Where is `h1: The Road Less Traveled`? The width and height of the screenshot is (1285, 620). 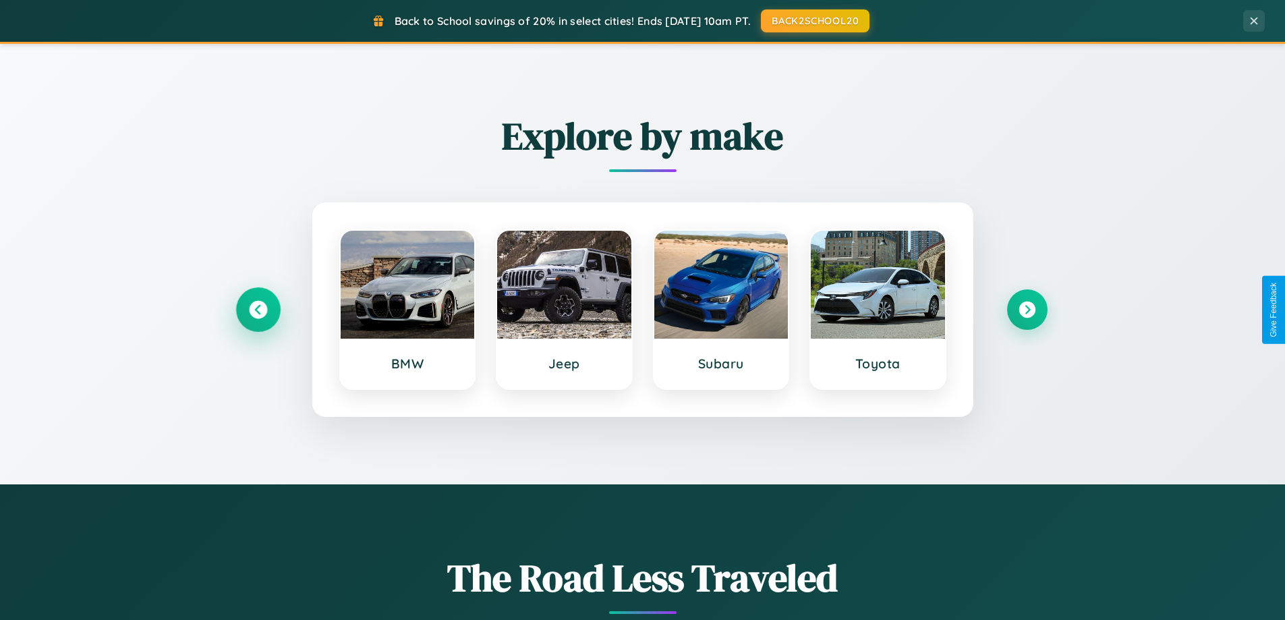
h1: The Road Less Traveled is located at coordinates (643, 578).